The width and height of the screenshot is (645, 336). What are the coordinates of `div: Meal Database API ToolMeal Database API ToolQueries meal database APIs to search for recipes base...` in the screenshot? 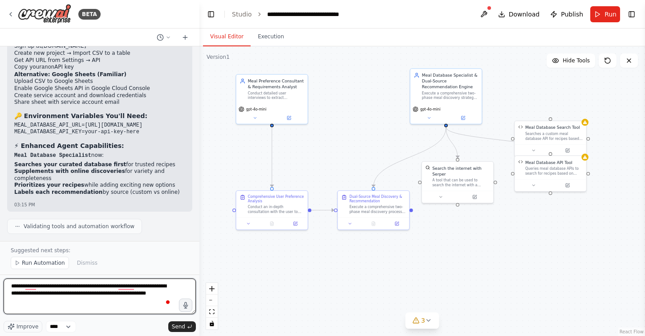 It's located at (550, 173).